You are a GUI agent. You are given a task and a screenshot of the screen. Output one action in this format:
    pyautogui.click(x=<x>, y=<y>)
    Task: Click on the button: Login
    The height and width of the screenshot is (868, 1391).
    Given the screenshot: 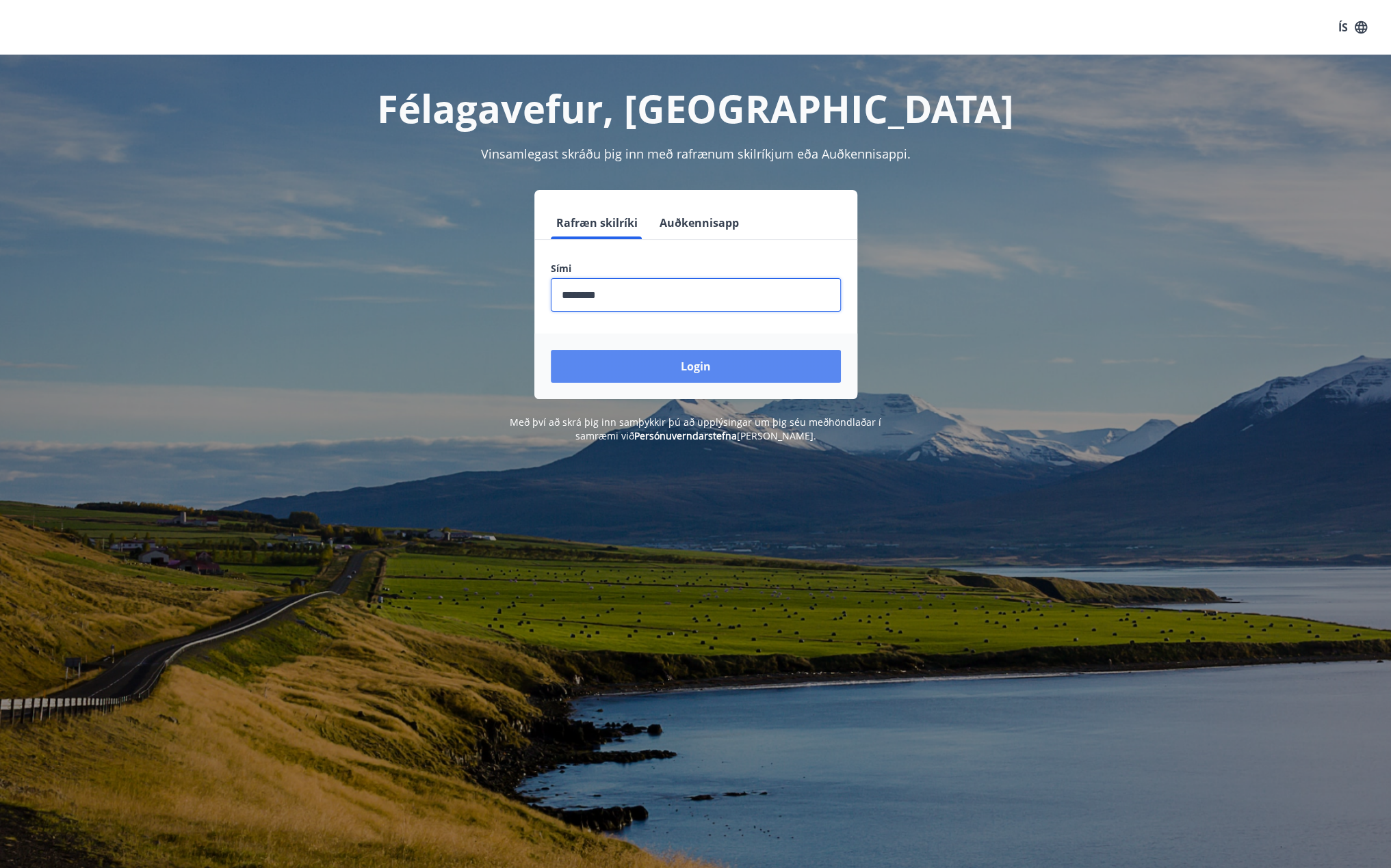 What is the action you would take?
    pyautogui.click(x=696, y=366)
    